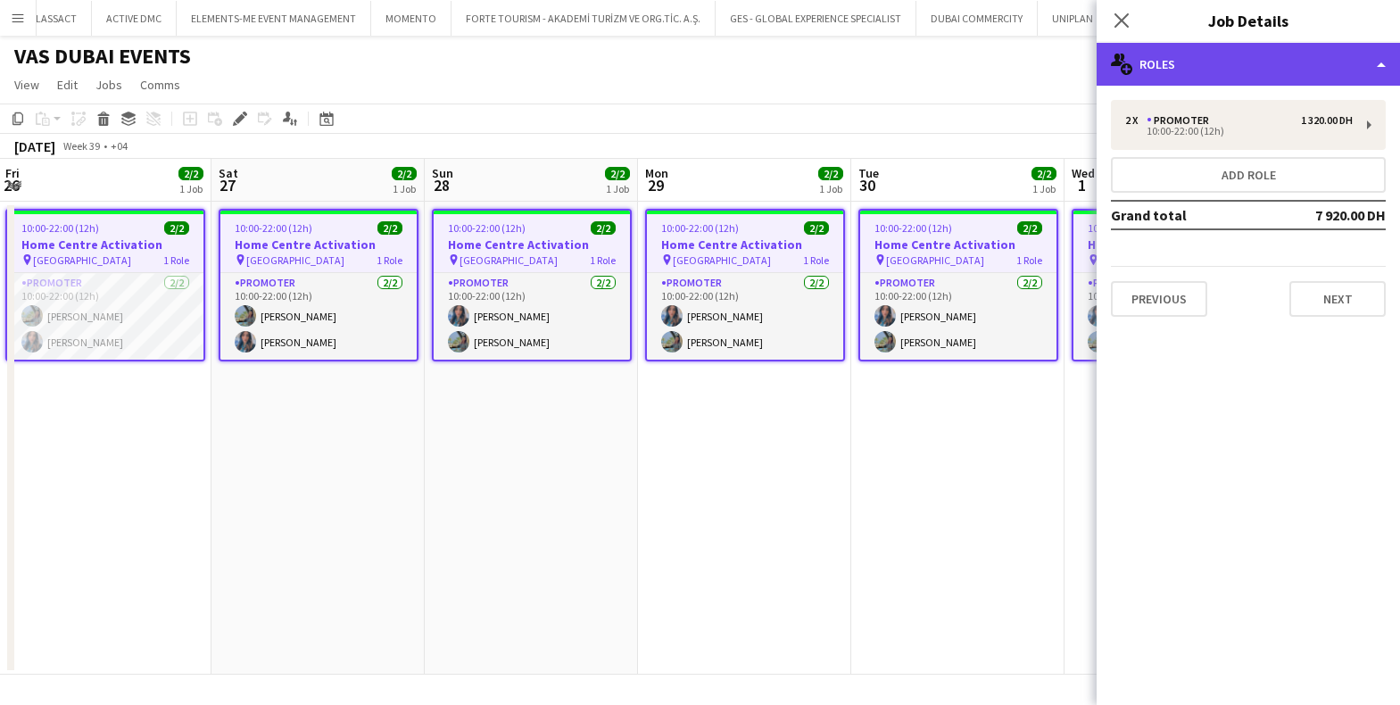 The image size is (1400, 705). Describe the element at coordinates (54, 18) in the screenshot. I see `button: CLASSACT` at that location.